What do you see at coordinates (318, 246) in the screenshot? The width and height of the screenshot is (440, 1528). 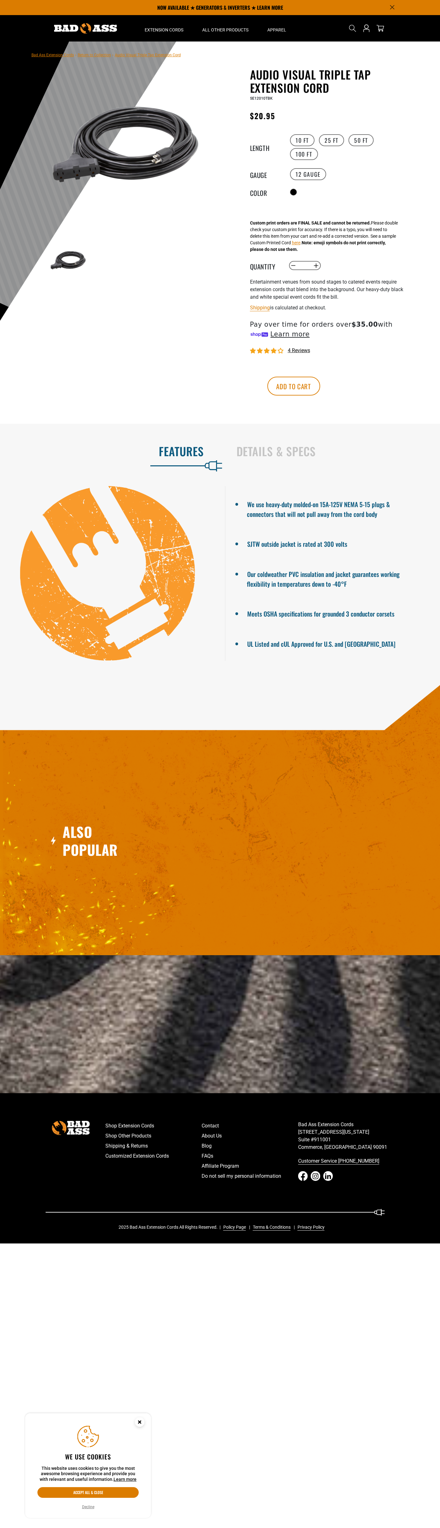 I see `strong: Note: emoji symbols do not print correctly, please do not use them.` at bounding box center [318, 246].